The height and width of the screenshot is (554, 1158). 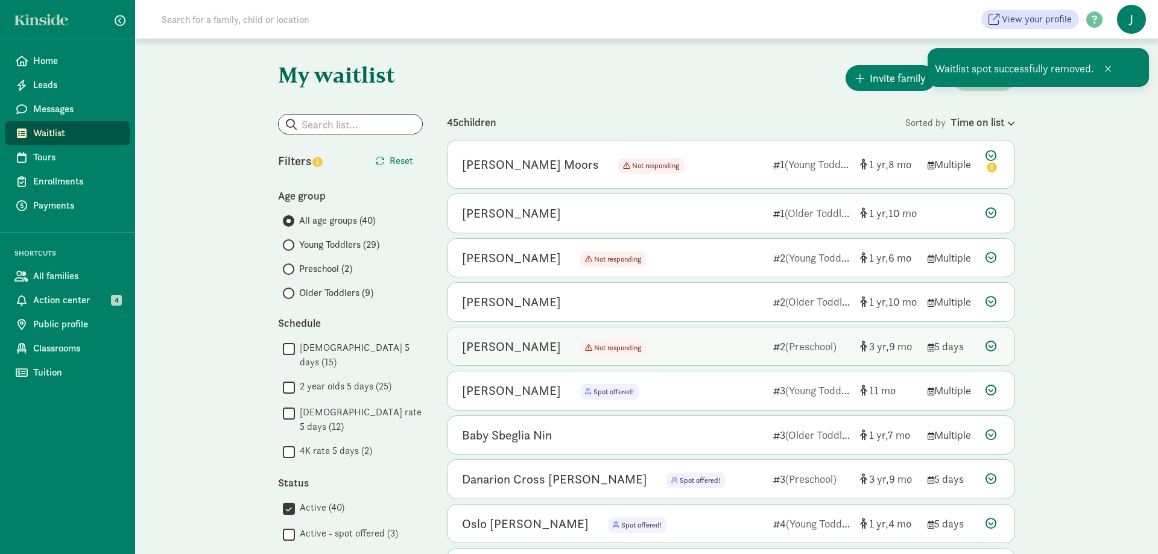 I want to click on span: View your profile, so click(x=1037, y=19).